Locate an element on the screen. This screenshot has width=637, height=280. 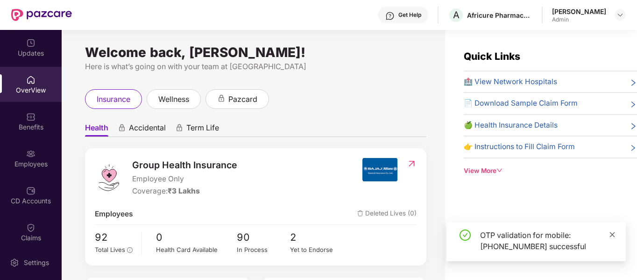
span: Employee Only is located at coordinates (185, 179).